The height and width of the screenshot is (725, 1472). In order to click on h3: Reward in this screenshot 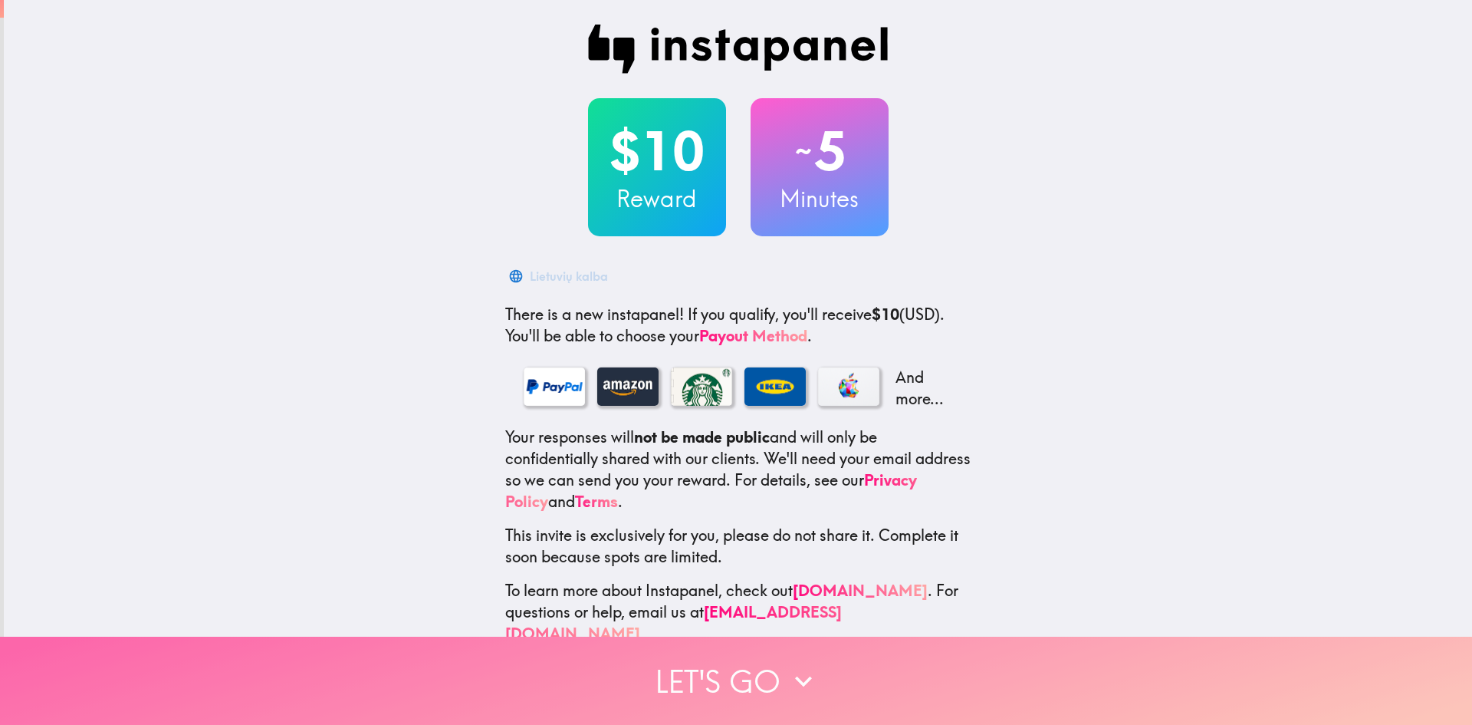, I will do `click(657, 199)`.